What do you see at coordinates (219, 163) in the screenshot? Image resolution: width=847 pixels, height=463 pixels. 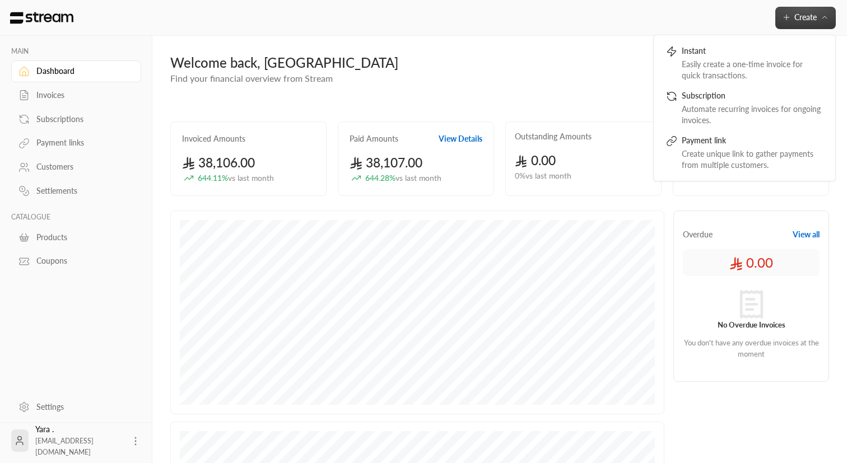 I see `span: 38,106.00` at bounding box center [219, 163].